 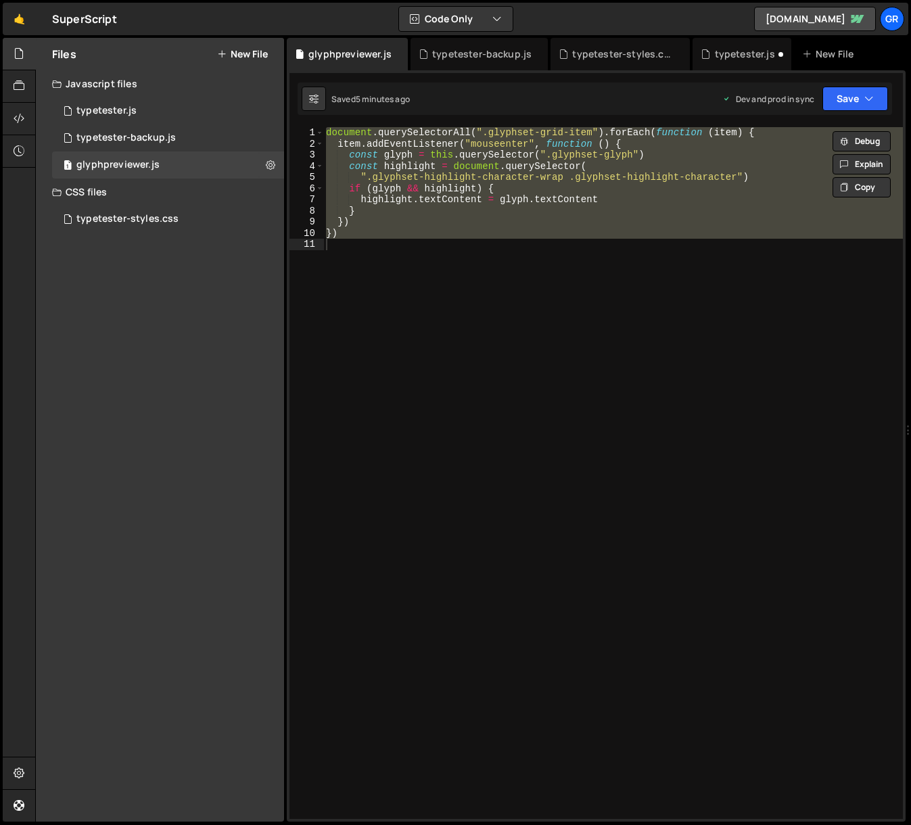 What do you see at coordinates (306, 211) in the screenshot?
I see `div: 8` at bounding box center [306, 211].